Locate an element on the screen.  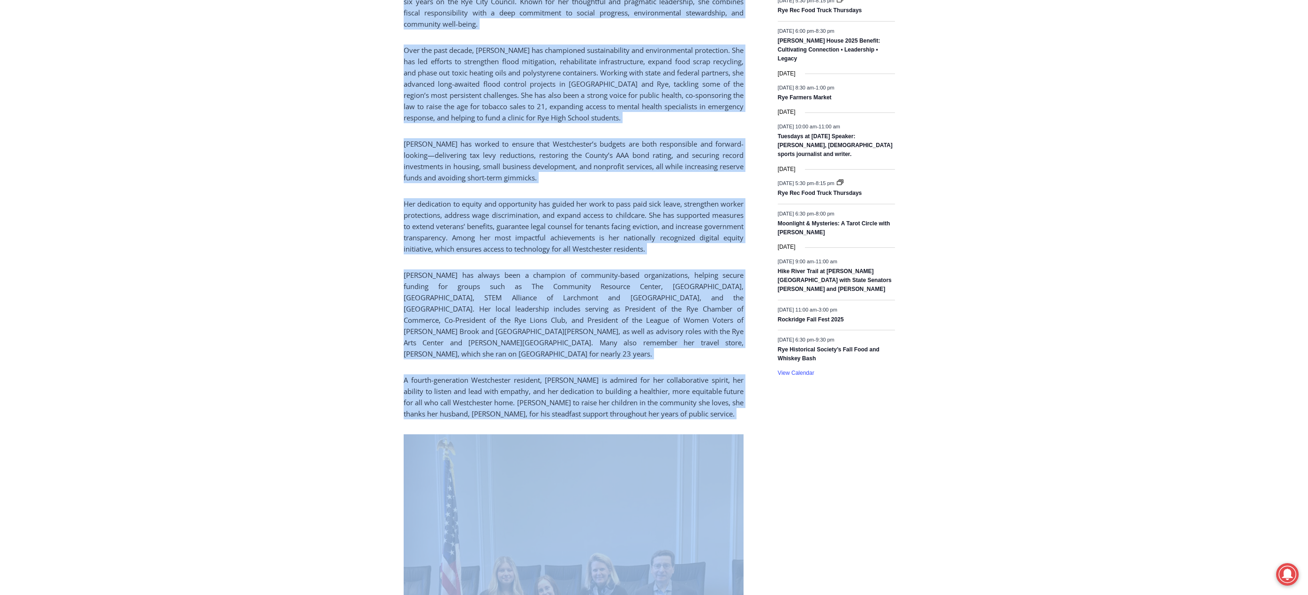
span: 8:30 pm is located at coordinates (825, 30).